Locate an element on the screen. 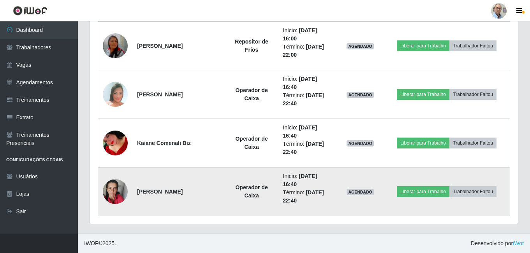 The height and width of the screenshot is (253, 530). img: 1748055725506.jpeg is located at coordinates (115, 143).